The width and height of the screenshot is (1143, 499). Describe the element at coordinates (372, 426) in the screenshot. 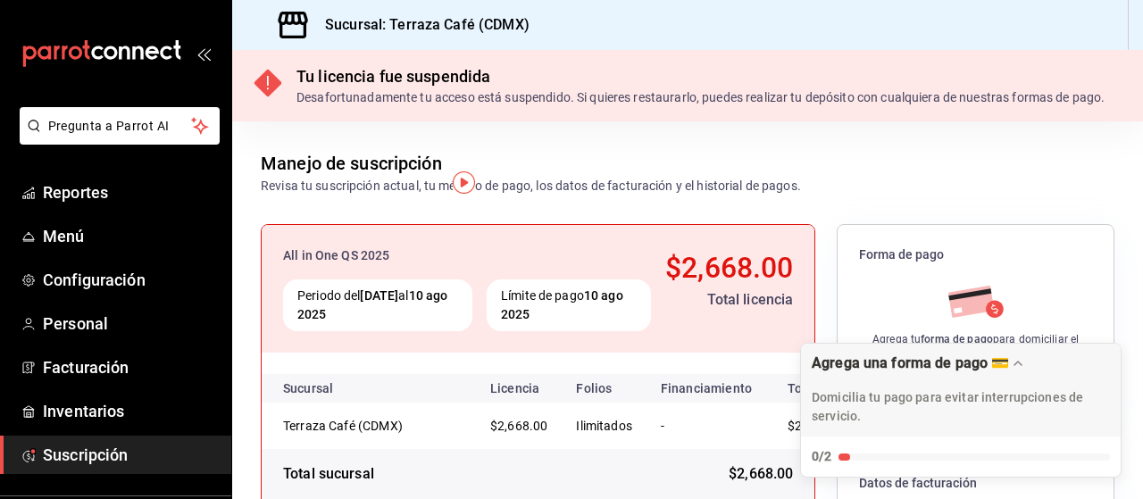

I see `div: Terraza Café (CDMX)` at that location.